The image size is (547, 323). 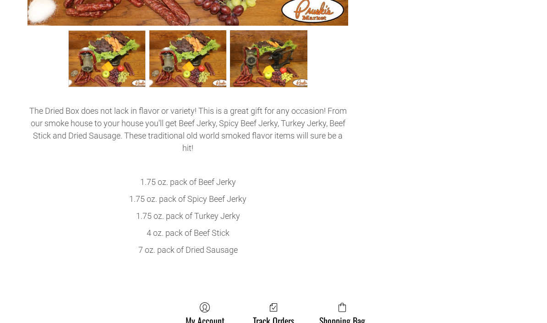 I want to click on a: Dried Box 002 1, so click(x=188, y=59).